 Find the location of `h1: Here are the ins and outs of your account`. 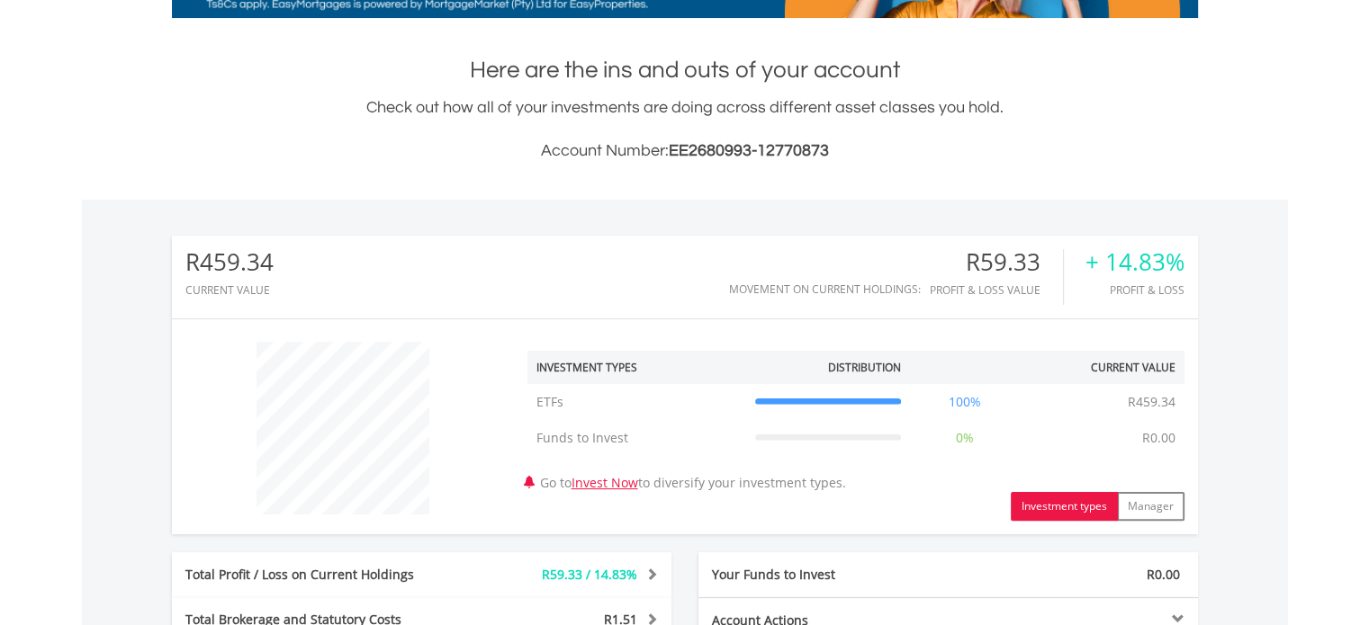

h1: Here are the ins and outs of your account is located at coordinates (685, 70).